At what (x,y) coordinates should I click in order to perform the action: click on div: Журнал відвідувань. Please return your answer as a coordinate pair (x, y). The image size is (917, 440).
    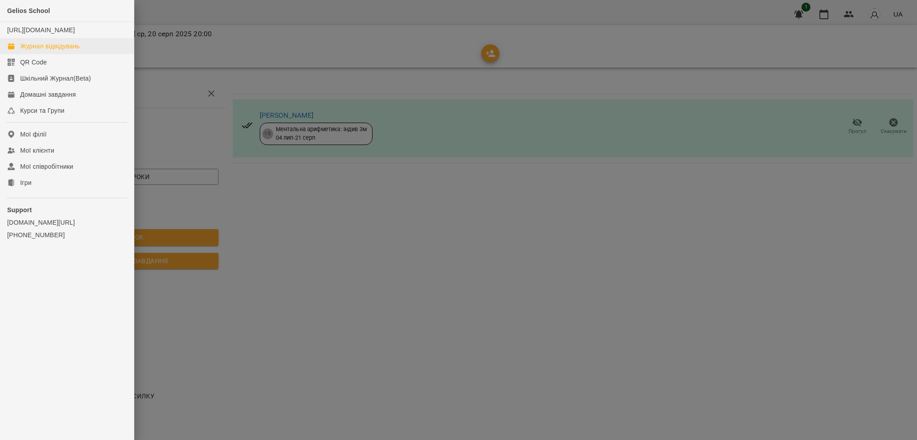
    Looking at the image, I should click on (50, 46).